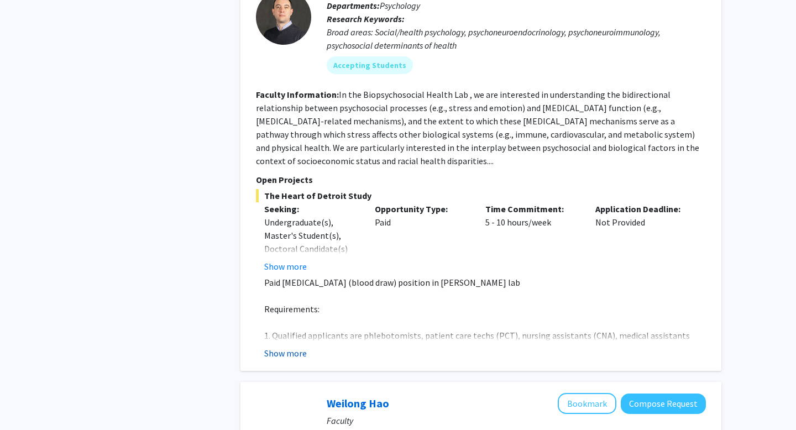  I want to click on p: Application Deadline:, so click(643, 209).